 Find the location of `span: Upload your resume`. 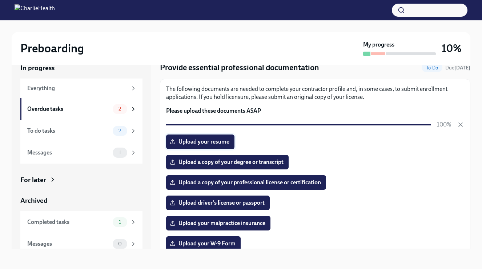

span: Upload your resume is located at coordinates (200, 142).